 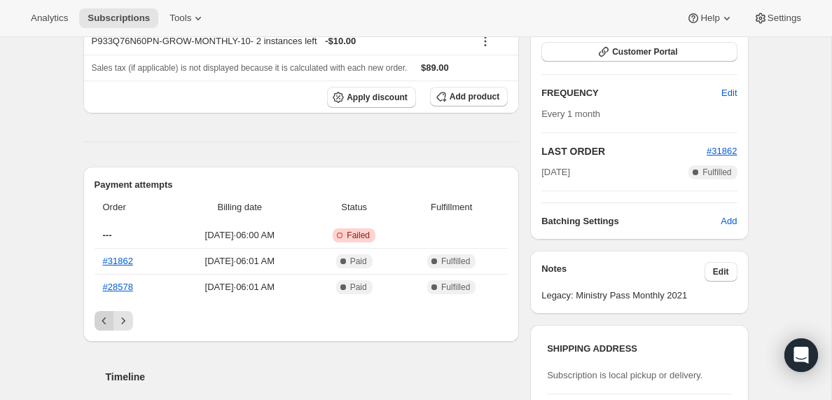 I want to click on button: Previous, so click(x=104, y=321).